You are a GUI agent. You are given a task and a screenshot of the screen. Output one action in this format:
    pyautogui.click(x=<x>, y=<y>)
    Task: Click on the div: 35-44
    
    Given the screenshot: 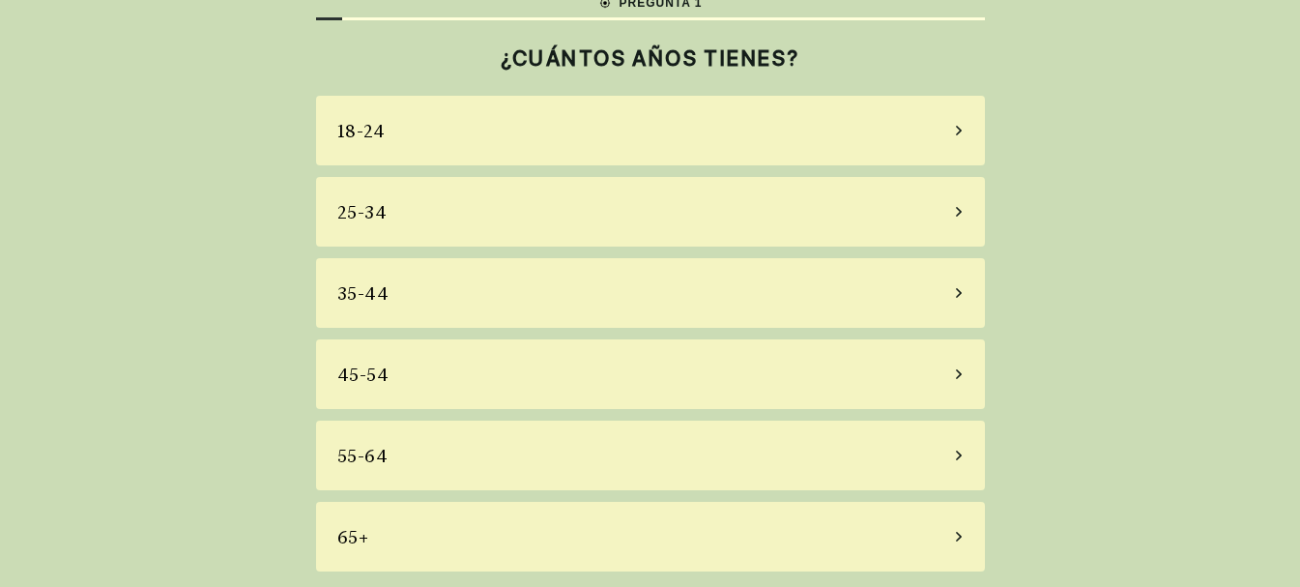 What is the action you would take?
    pyautogui.click(x=363, y=293)
    